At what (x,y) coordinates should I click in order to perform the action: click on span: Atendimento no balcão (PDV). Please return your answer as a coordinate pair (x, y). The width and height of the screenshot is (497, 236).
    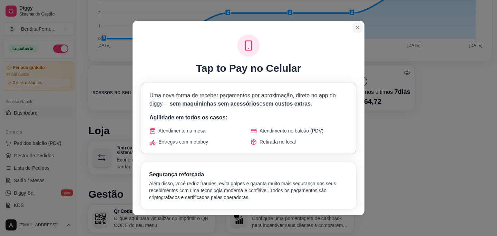
    Looking at the image, I should click on (291, 131).